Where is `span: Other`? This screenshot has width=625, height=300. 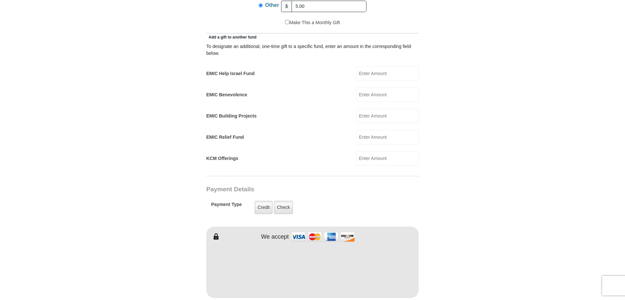
span: Other is located at coordinates (272, 5).